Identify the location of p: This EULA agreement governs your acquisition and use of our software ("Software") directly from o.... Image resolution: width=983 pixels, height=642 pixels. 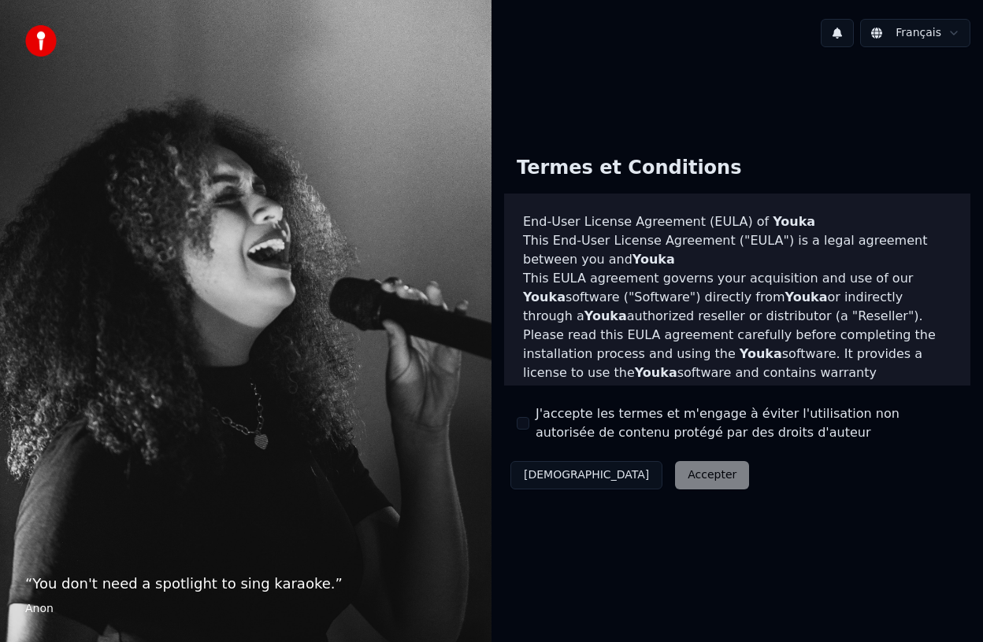
(737, 298).